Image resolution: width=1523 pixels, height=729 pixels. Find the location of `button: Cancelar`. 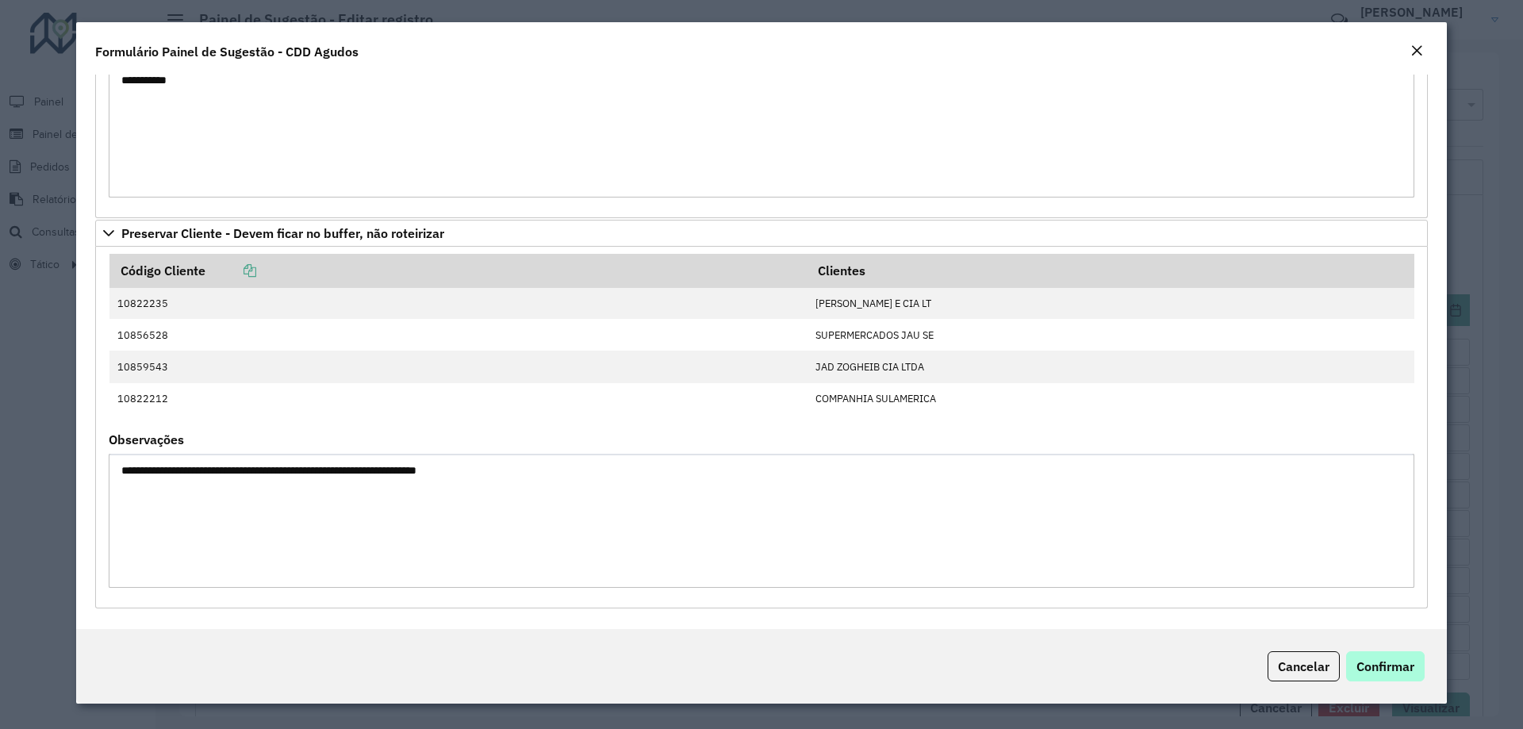

button: Cancelar is located at coordinates (1304, 666).